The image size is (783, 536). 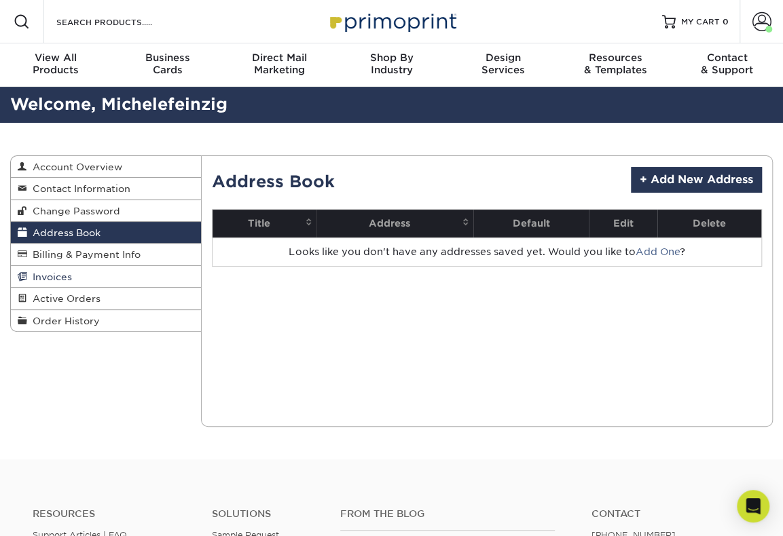 I want to click on a: Resources& Templates, so click(x=615, y=65).